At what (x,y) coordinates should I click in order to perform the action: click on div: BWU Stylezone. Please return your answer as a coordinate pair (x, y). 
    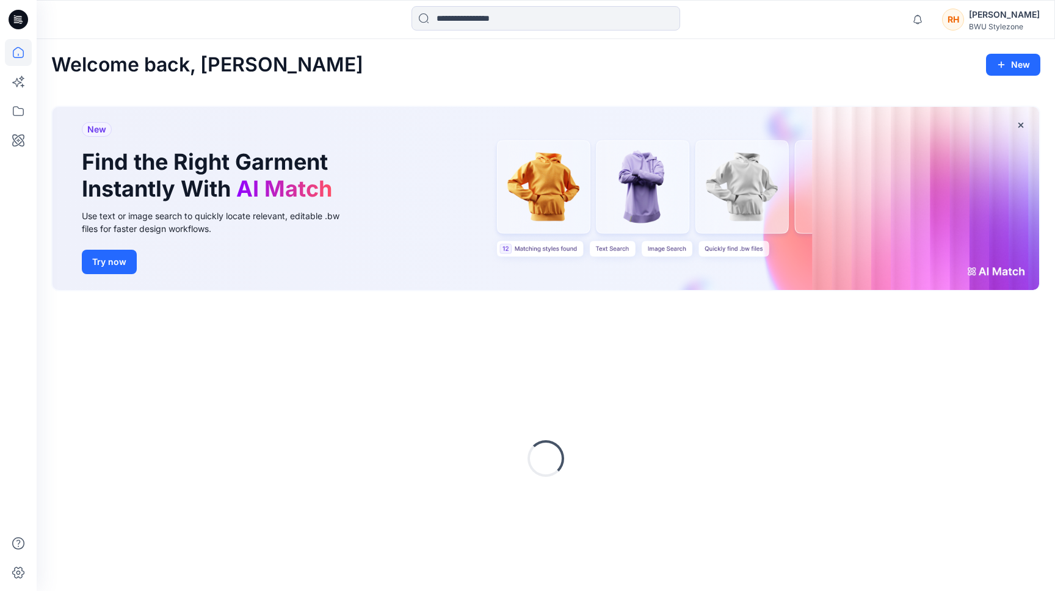
    Looking at the image, I should click on (1005, 26).